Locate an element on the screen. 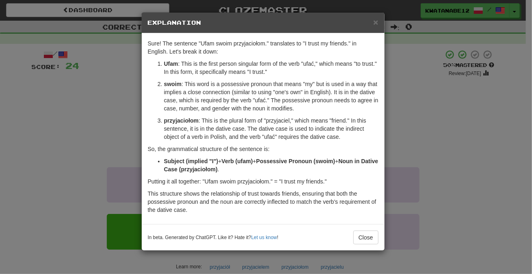  strong: swoim is located at coordinates (173, 84).